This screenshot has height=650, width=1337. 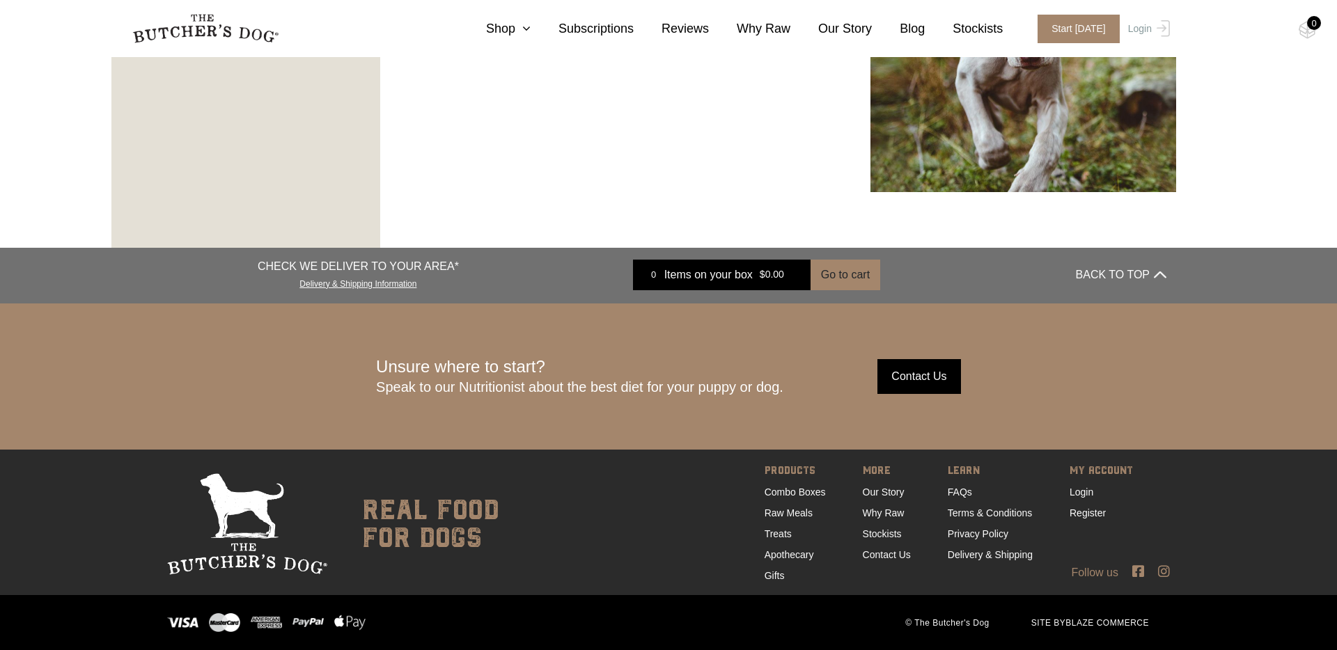 I want to click on span: SITE BY, so click(x=1090, y=623).